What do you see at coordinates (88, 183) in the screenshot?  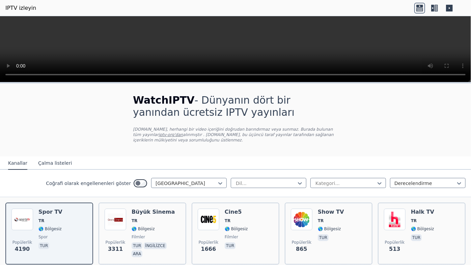 I see `font: Coğrafi olarak engellenenleri göster` at bounding box center [88, 183].